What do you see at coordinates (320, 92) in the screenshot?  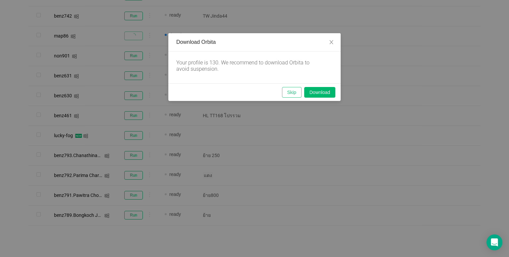 I see `button: Download` at bounding box center [320, 92].